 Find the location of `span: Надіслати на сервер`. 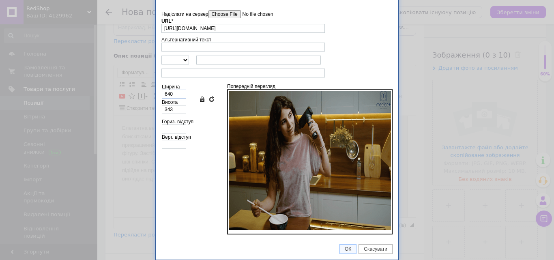

span: Надіслати на сервер is located at coordinates (185, 14).